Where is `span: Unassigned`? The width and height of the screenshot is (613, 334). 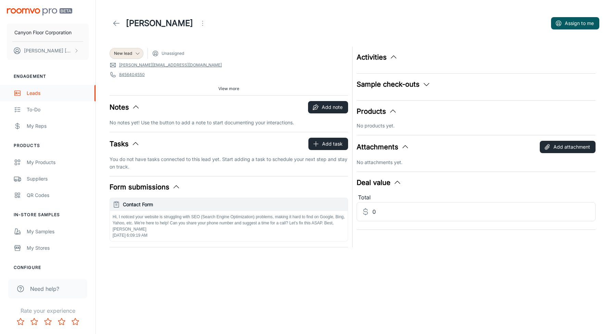 span: Unassigned is located at coordinates (173, 53).